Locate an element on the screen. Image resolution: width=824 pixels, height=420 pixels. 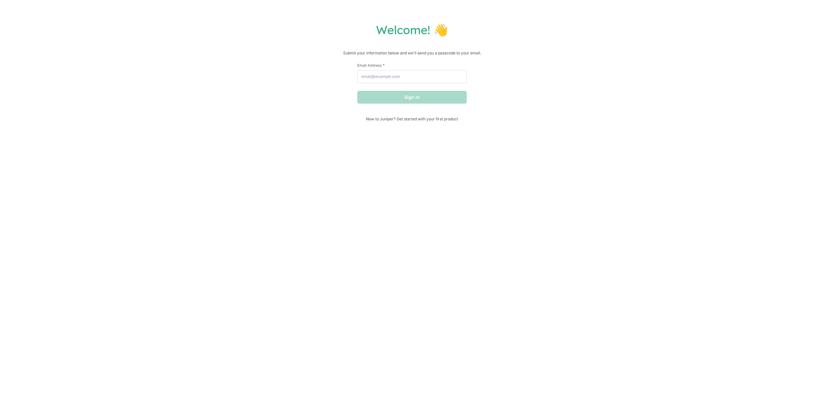
label: Email Address is located at coordinates (412, 65).